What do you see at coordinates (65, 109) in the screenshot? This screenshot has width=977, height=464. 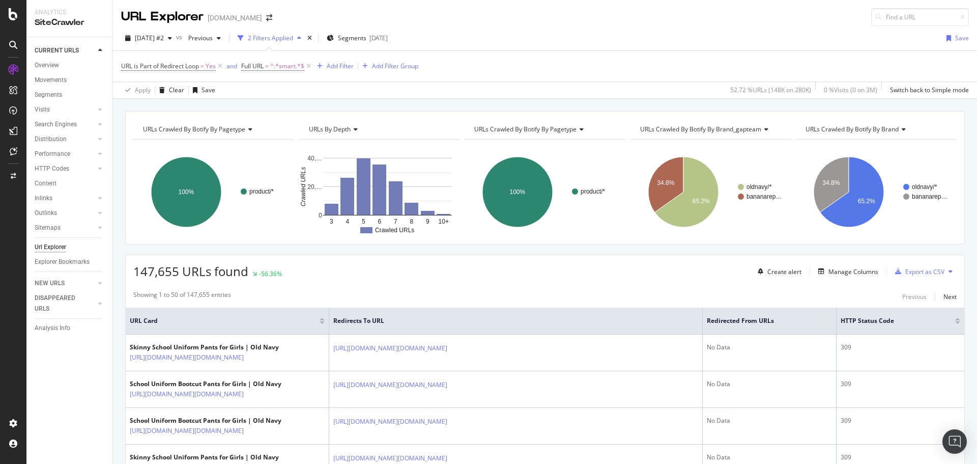 I see `a: Visits` at bounding box center [65, 109].